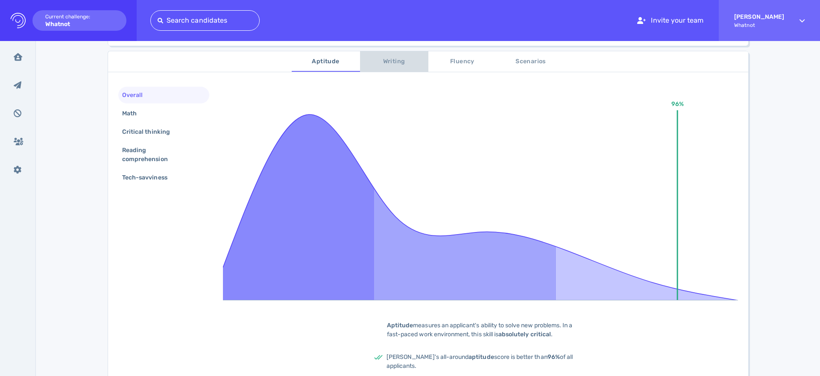  Describe the element at coordinates (481, 357) in the screenshot. I see `b: aptitude` at that location.